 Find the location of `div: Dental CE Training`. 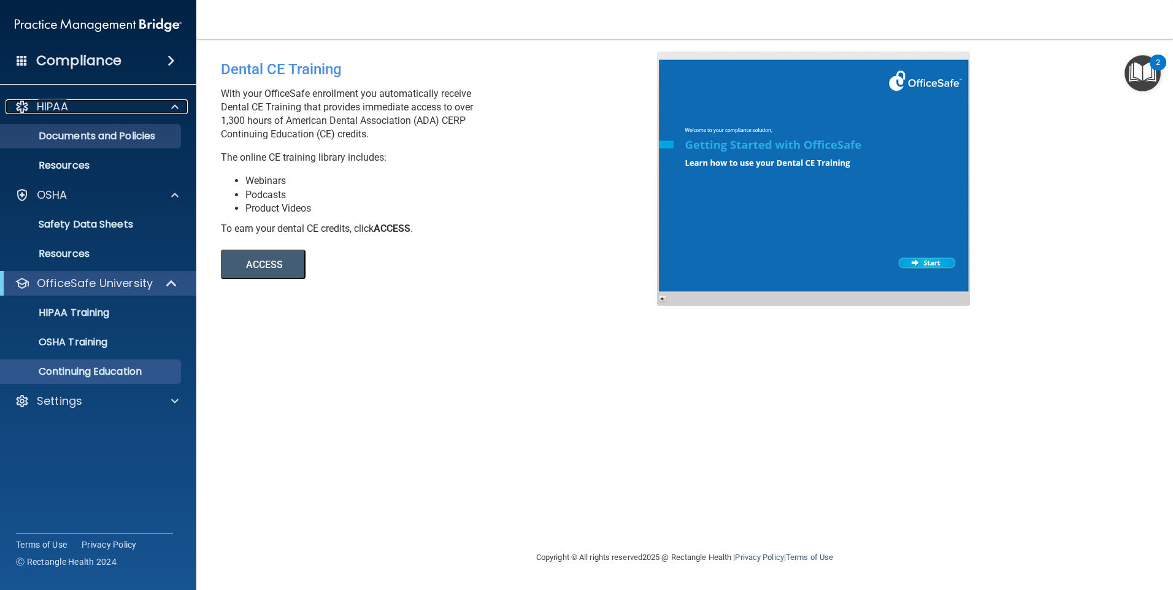

div: Dental CE Training is located at coordinates (443, 69).